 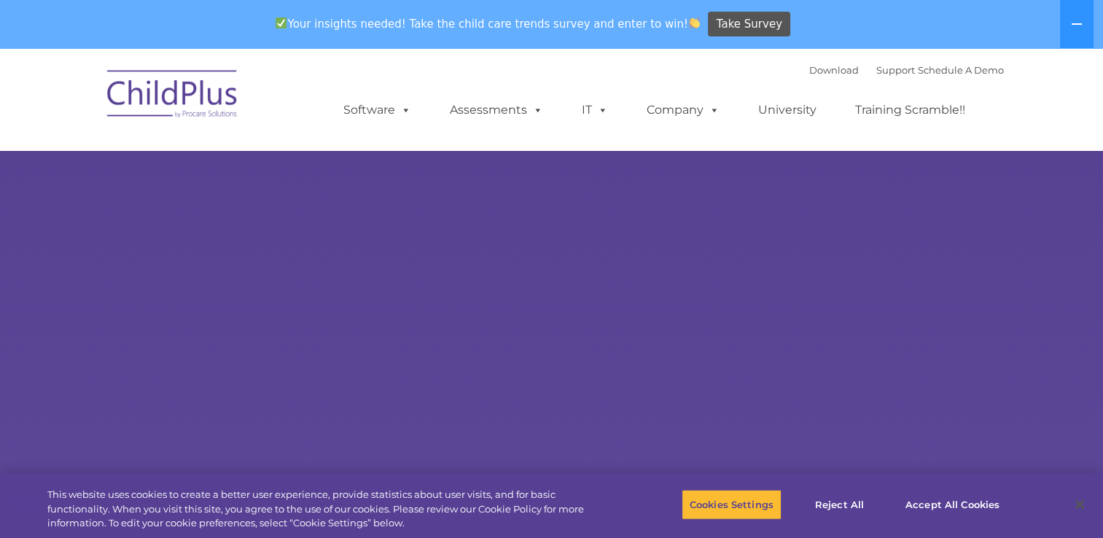 I want to click on span: Phone number, so click(x=233, y=161).